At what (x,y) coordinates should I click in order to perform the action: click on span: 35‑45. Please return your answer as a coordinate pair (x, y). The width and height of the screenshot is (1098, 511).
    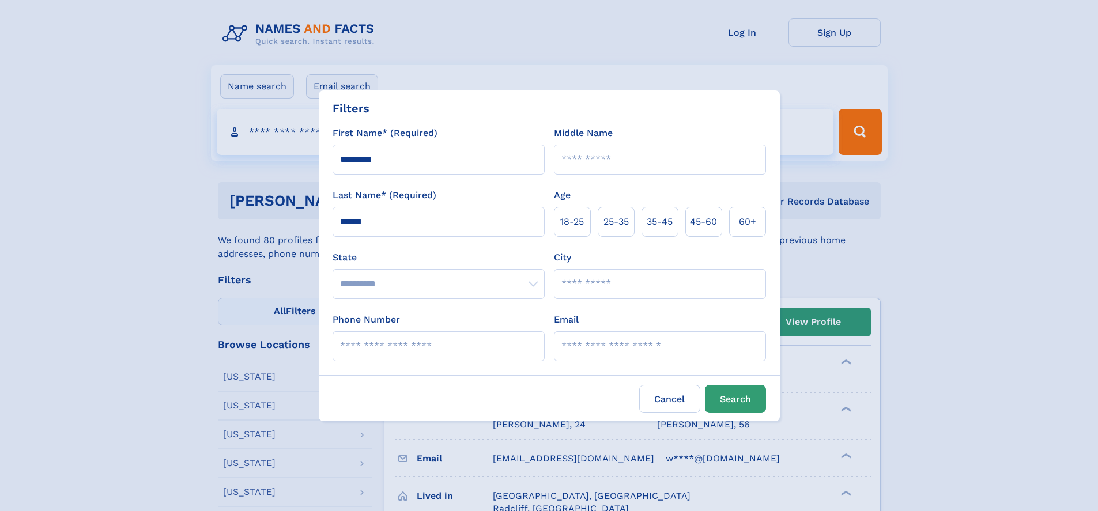
    Looking at the image, I should click on (659, 222).